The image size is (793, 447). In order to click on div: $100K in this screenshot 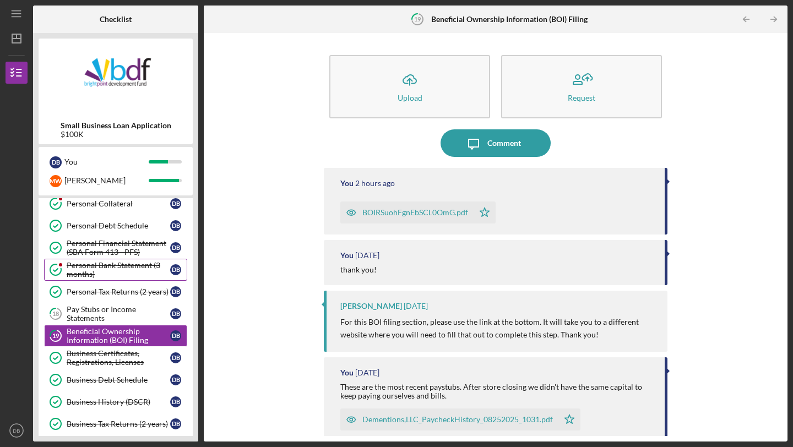, I will do `click(116, 134)`.